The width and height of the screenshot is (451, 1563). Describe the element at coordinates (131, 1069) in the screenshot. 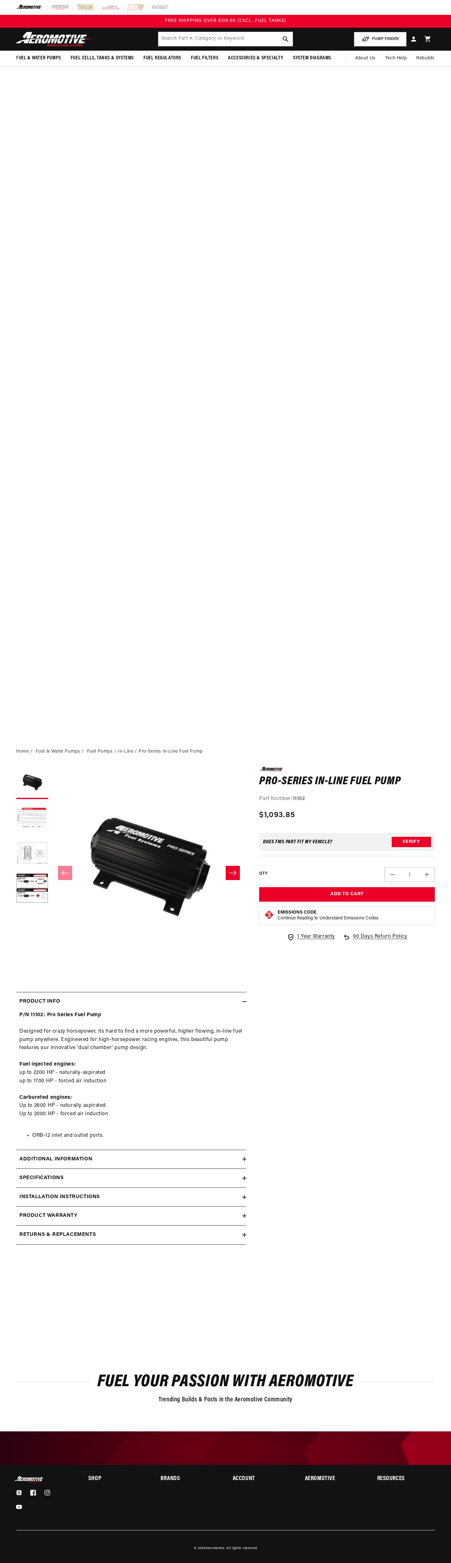

I see `p: Designed for crazy horsepower, its hard to find a more powerful, higher flowing, in-line fuel pum...` at that location.